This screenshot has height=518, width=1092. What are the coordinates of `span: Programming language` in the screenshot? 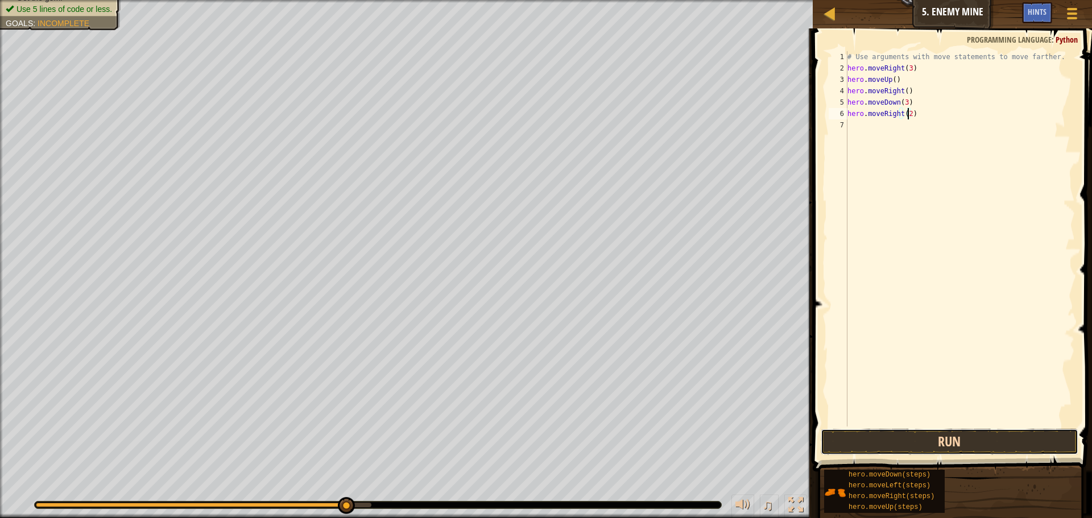 It's located at (1009, 39).